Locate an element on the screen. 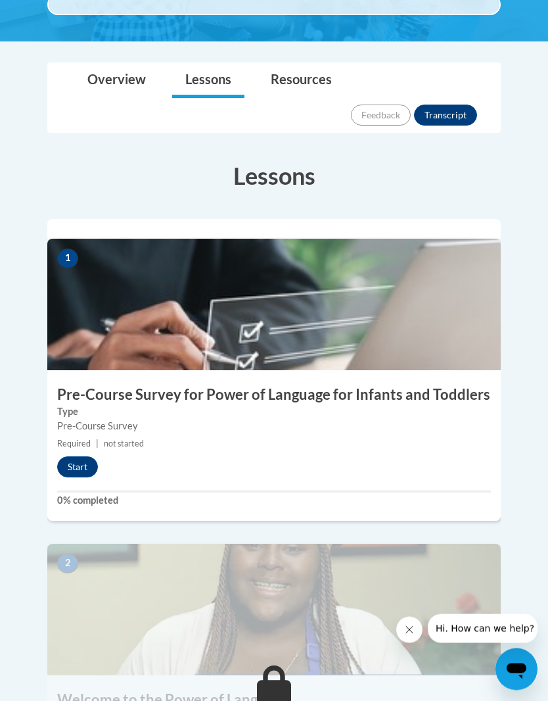 This screenshot has width=548, height=701. label: 0% completed is located at coordinates (274, 501).